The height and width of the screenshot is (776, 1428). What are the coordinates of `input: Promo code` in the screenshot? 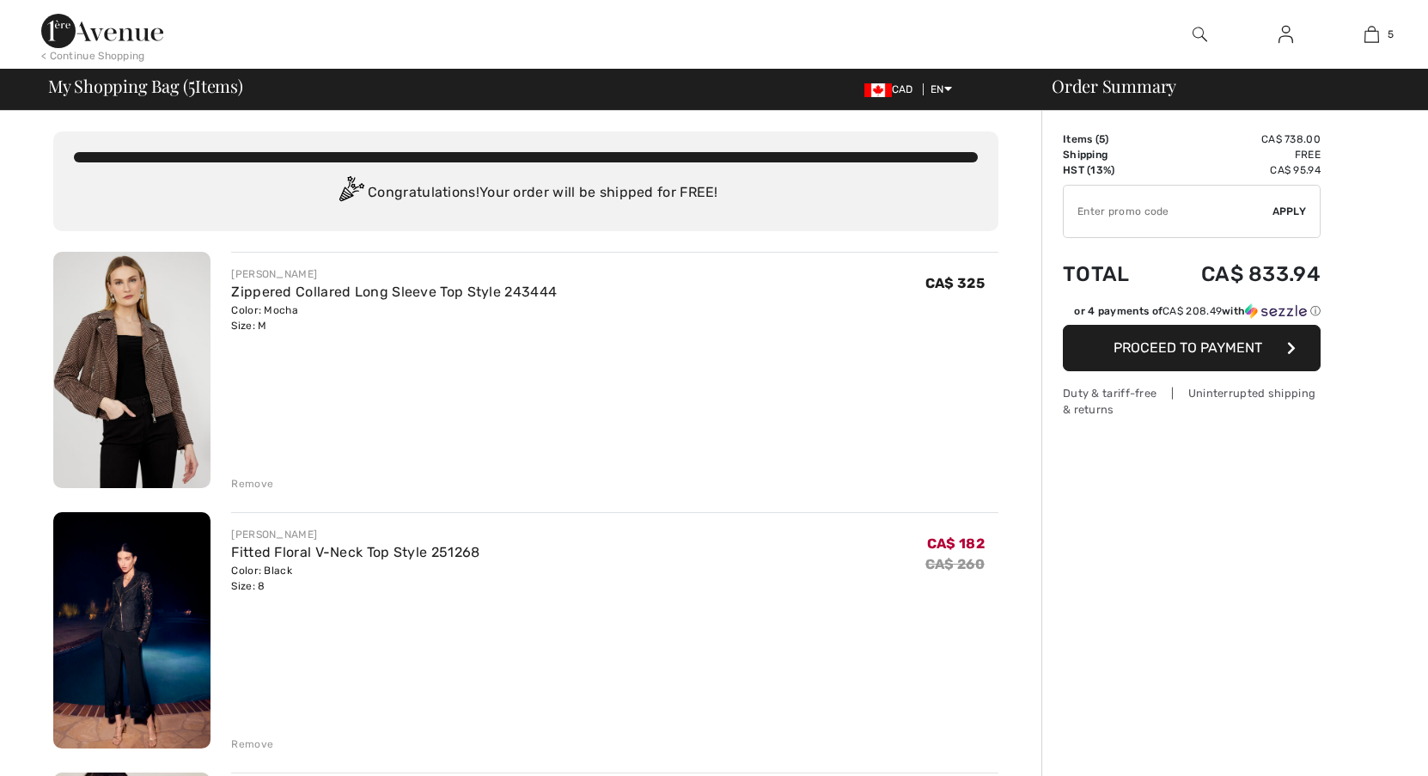 It's located at (1168, 211).